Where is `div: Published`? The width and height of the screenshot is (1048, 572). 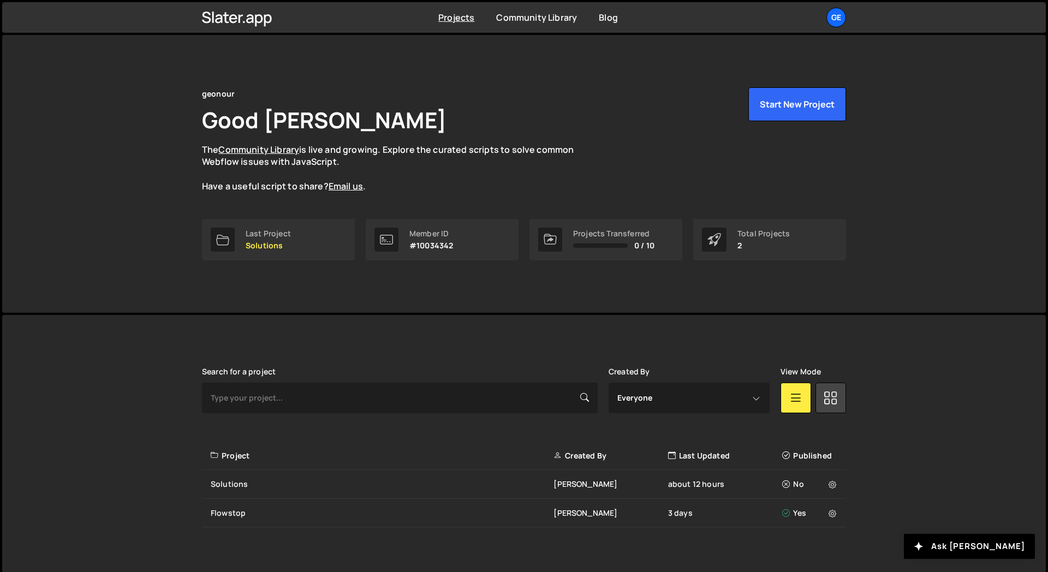
div: Published is located at coordinates (811, 456).